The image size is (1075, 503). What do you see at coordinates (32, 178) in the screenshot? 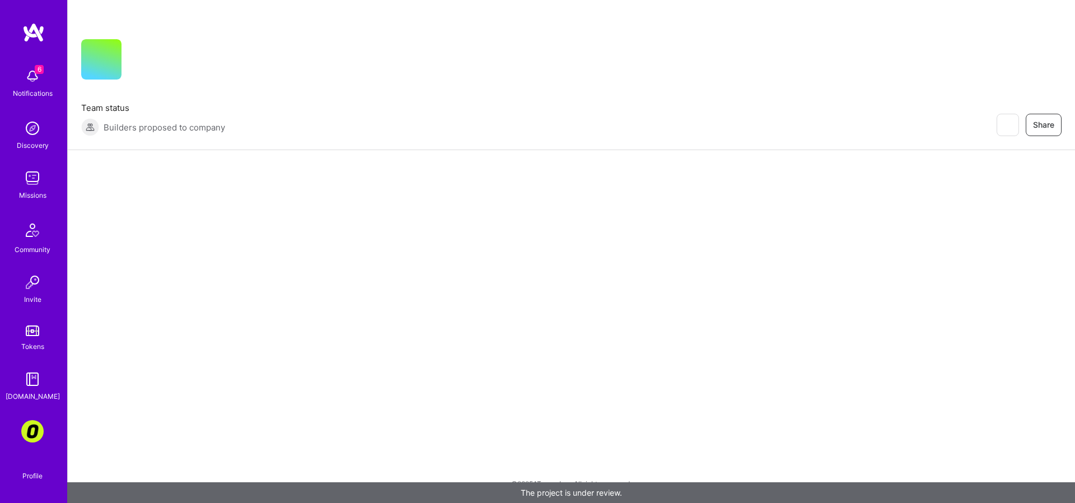
I see `img: teamwork` at bounding box center [32, 178].